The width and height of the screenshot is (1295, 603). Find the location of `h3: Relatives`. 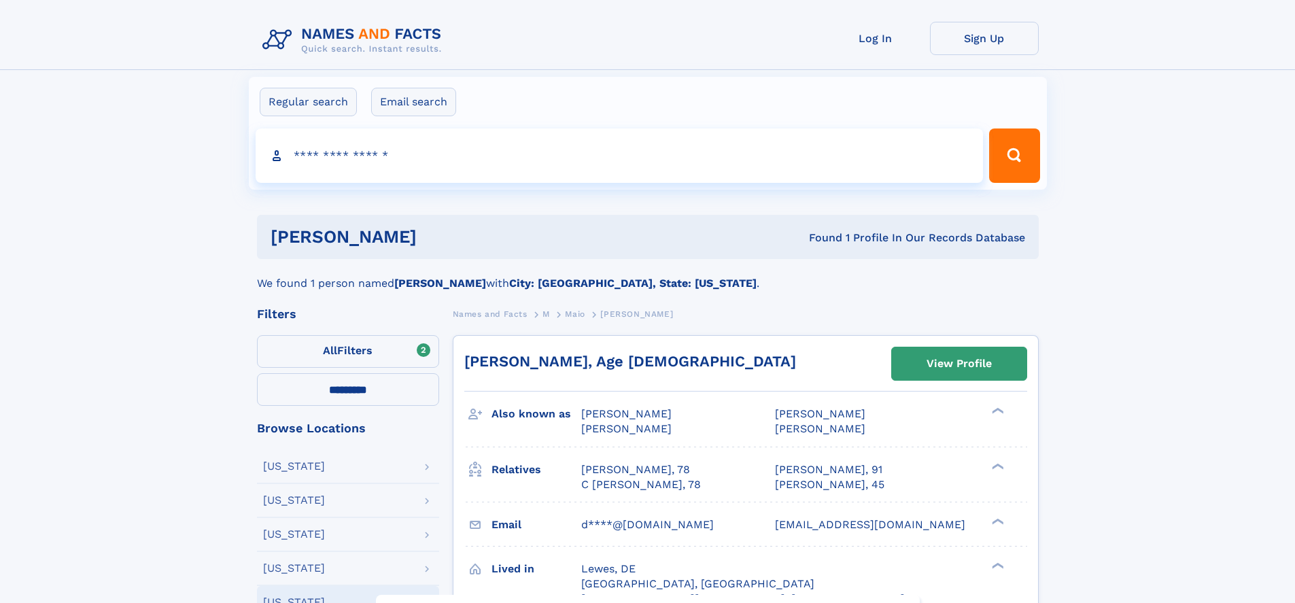

h3: Relatives is located at coordinates (536, 470).